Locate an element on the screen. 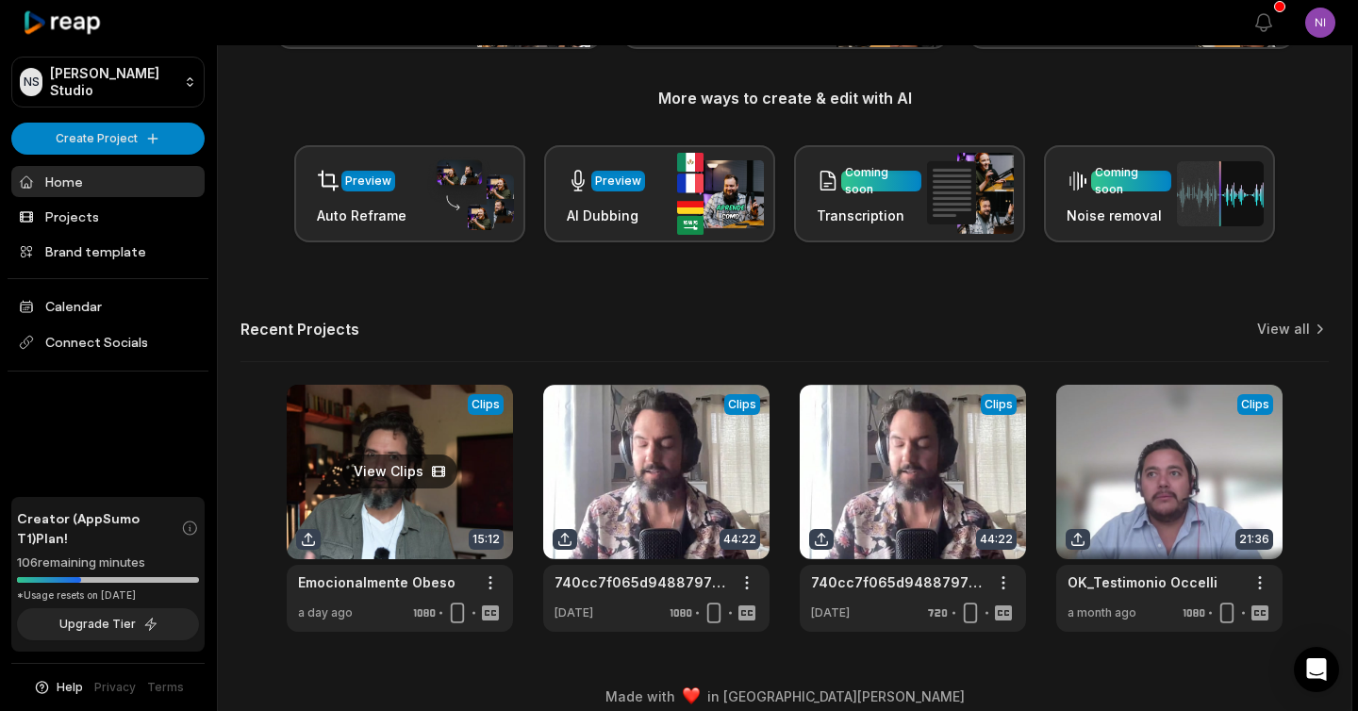 This screenshot has height=711, width=1358. h3: Noise removal is located at coordinates (1119, 215).